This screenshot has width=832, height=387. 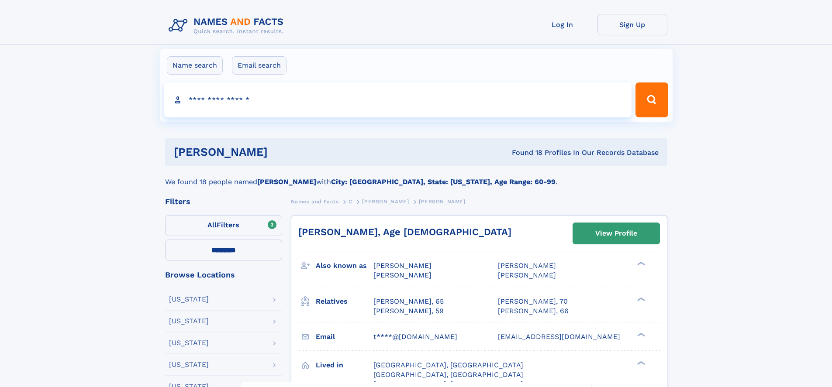 What do you see at coordinates (524, 153) in the screenshot?
I see `div: Found 18 Profiles In Our Records Database` at bounding box center [524, 153].